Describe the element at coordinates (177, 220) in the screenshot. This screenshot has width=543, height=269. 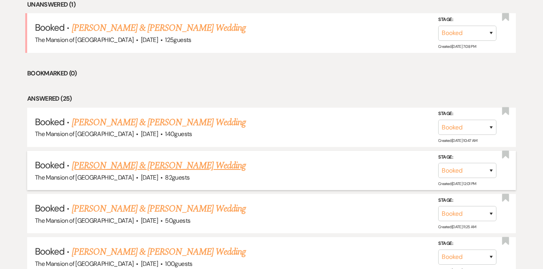
I see `span: 50 guests` at that location.